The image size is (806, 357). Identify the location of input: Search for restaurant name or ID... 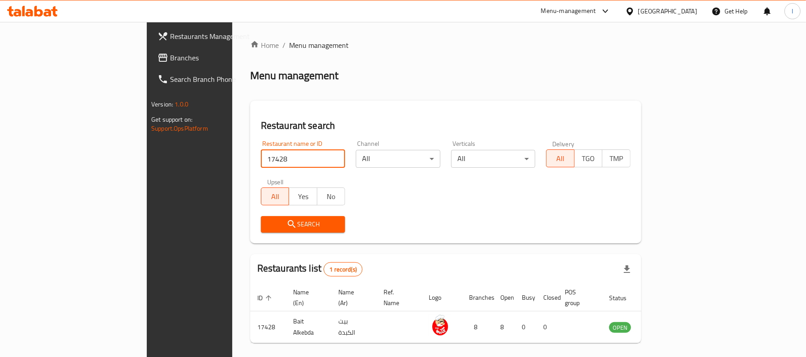
(303, 159).